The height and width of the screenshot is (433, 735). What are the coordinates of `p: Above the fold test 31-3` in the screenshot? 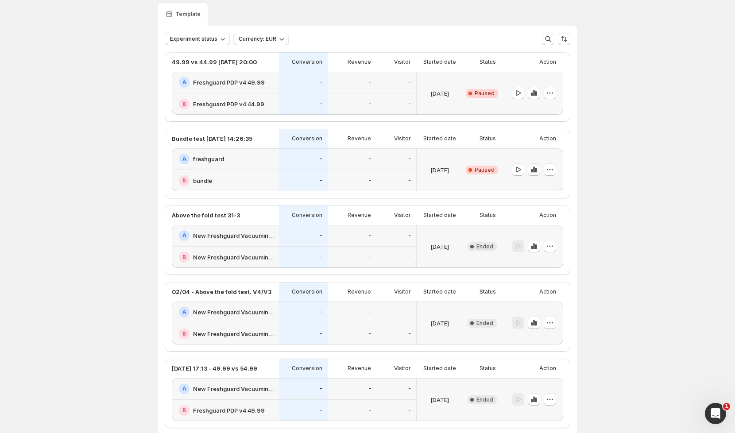 It's located at (206, 215).